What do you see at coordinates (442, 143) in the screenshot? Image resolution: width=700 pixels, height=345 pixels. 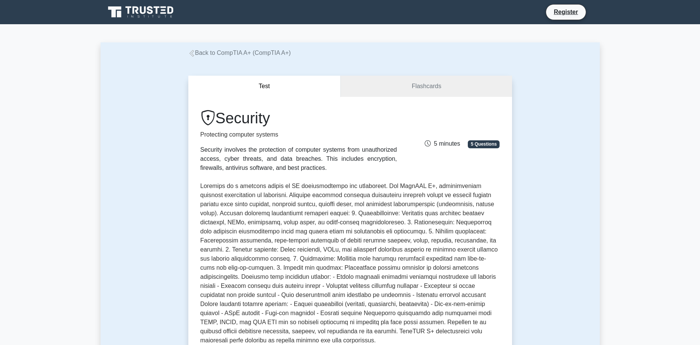 I see `span: 5 minutes` at bounding box center [442, 143].